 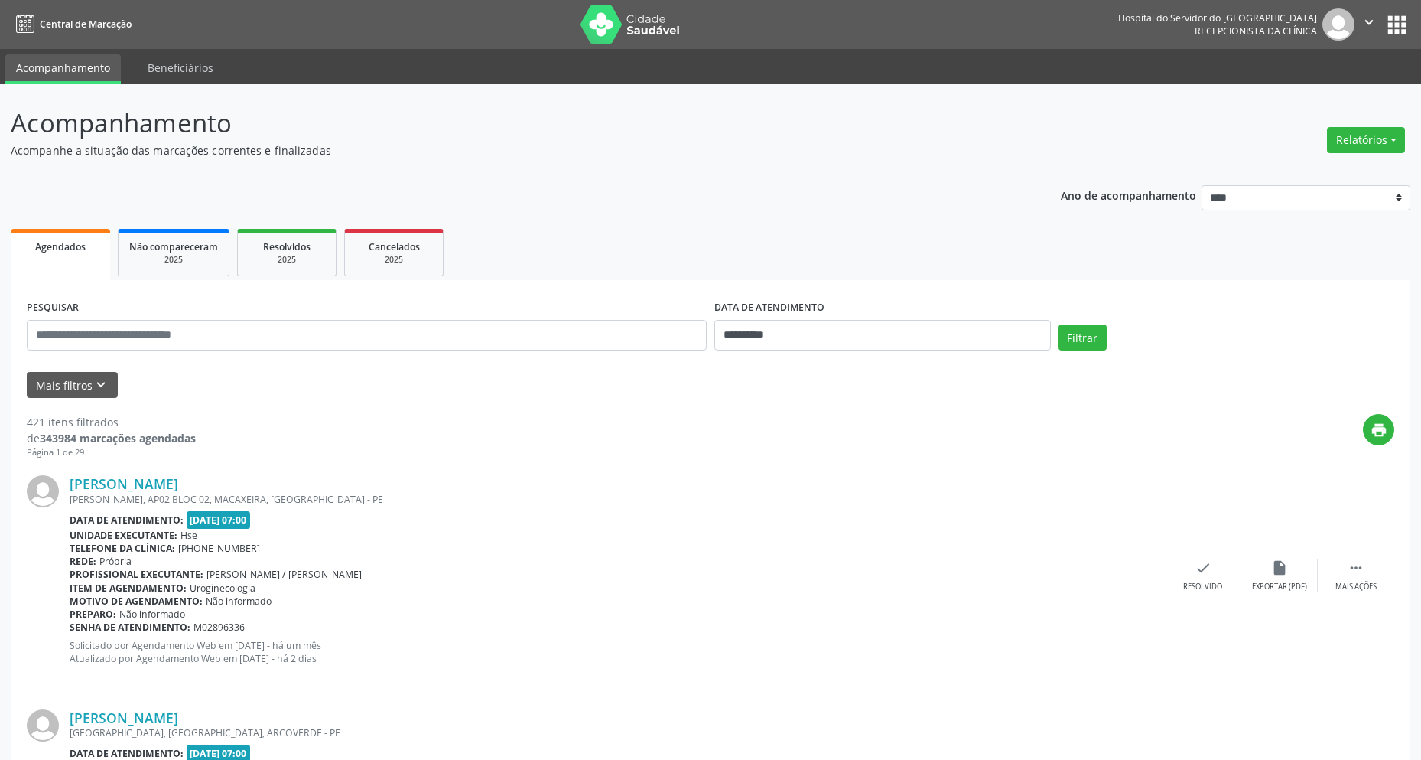 What do you see at coordinates (101, 385) in the screenshot?
I see `i: keyboard_arrow_down` at bounding box center [101, 385].